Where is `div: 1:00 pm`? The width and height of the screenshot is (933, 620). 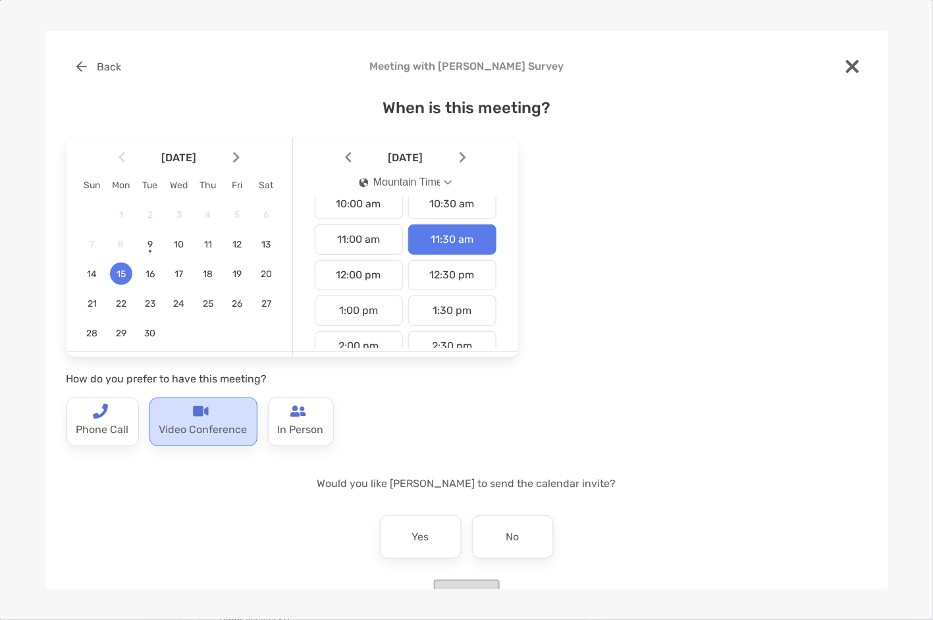 div: 1:00 pm is located at coordinates (359, 311).